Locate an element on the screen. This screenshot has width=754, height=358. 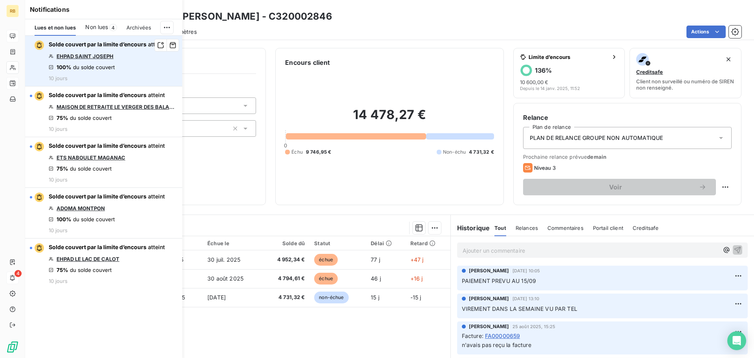
span: FA00000659 is located at coordinates (503, 335).